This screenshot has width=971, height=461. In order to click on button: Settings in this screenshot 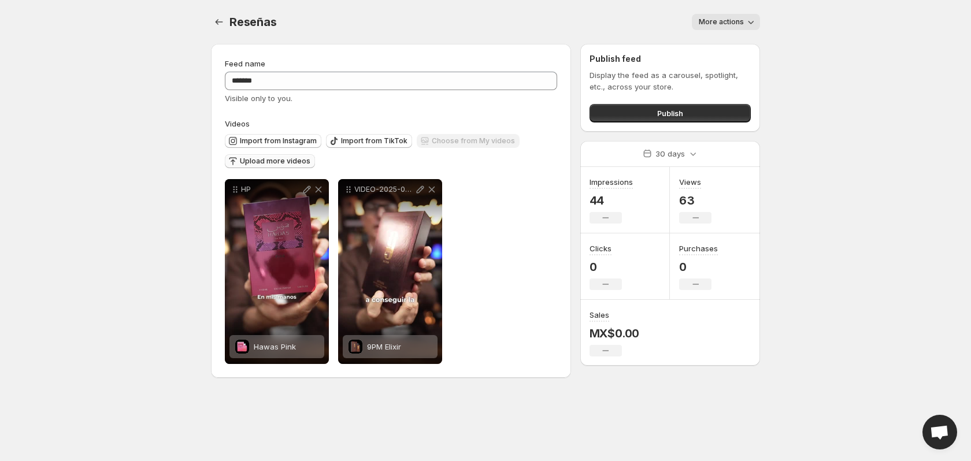, I will do `click(219, 22)`.